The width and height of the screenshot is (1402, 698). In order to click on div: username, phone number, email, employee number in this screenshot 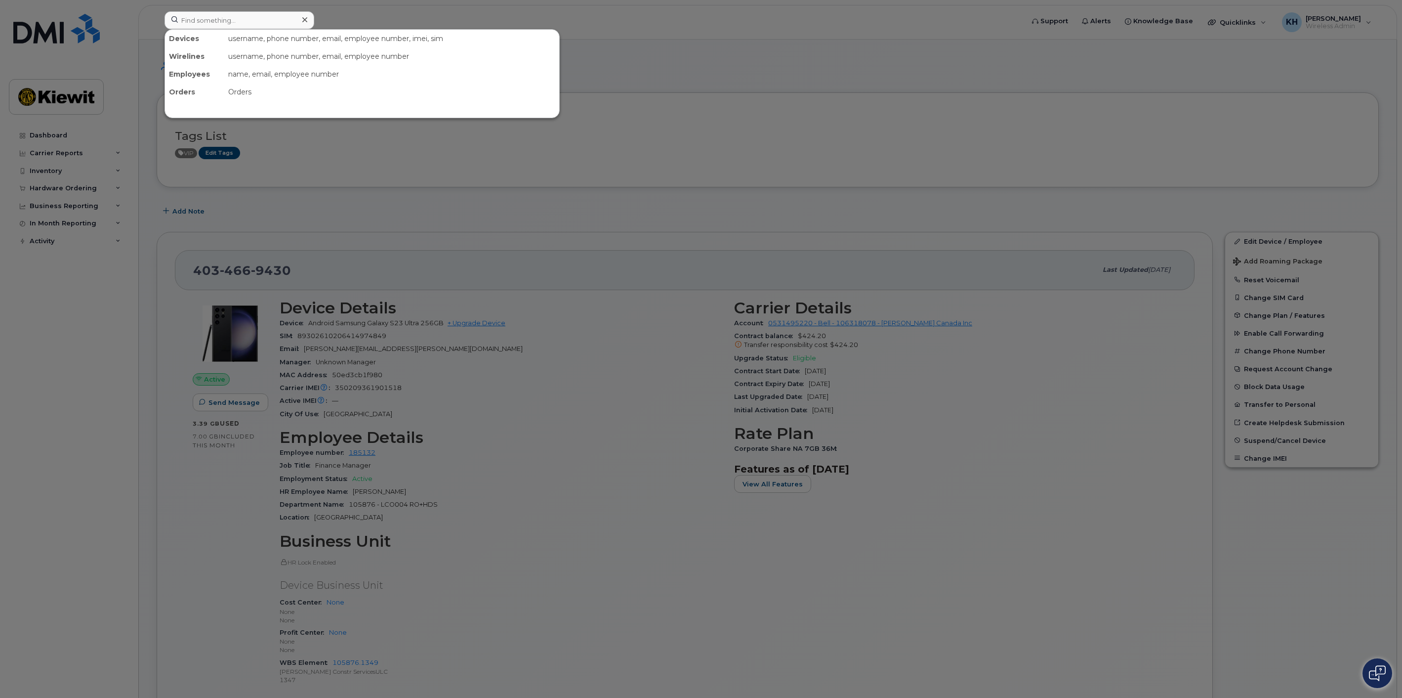, I will do `click(392, 56)`.